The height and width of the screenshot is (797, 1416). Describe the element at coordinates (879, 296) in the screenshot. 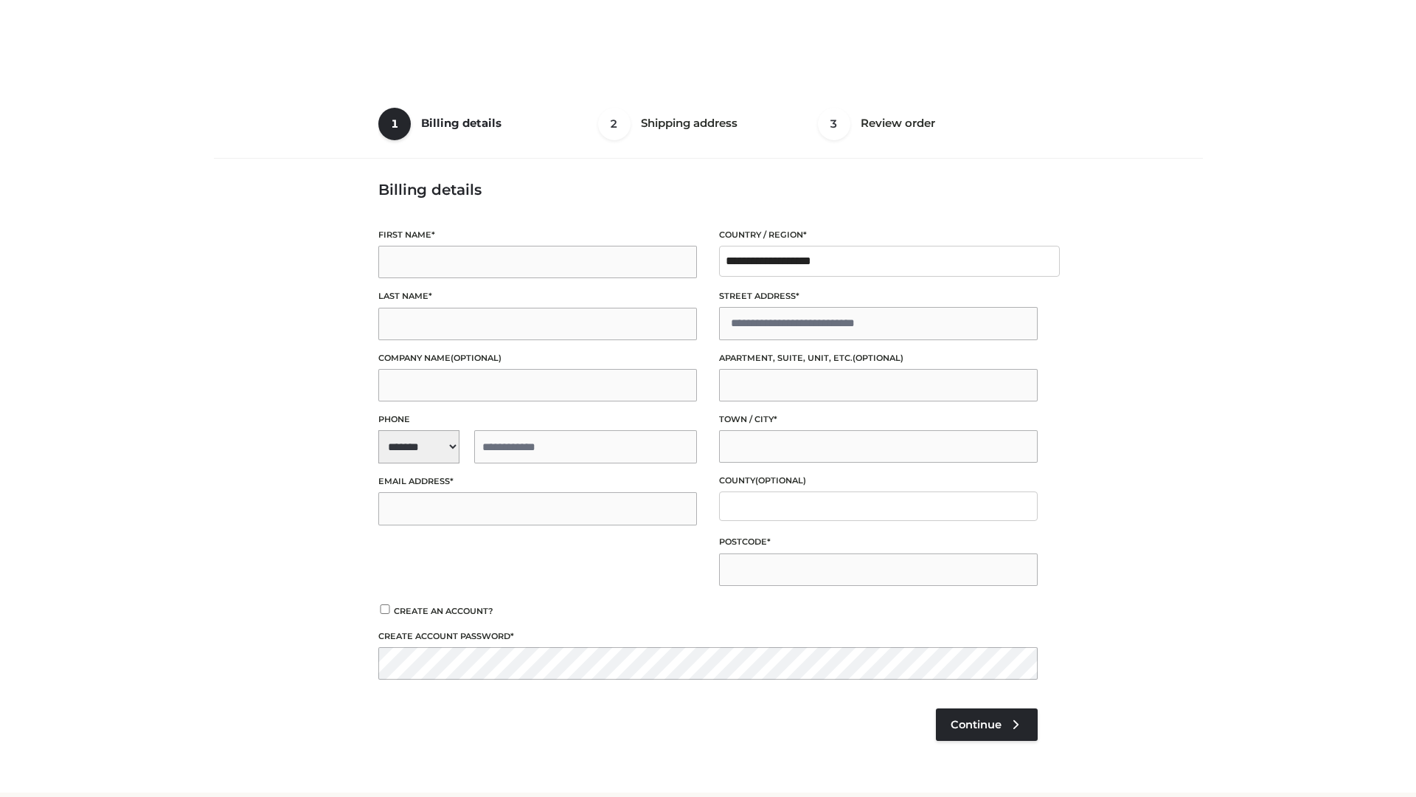

I see `label: Street address` at that location.